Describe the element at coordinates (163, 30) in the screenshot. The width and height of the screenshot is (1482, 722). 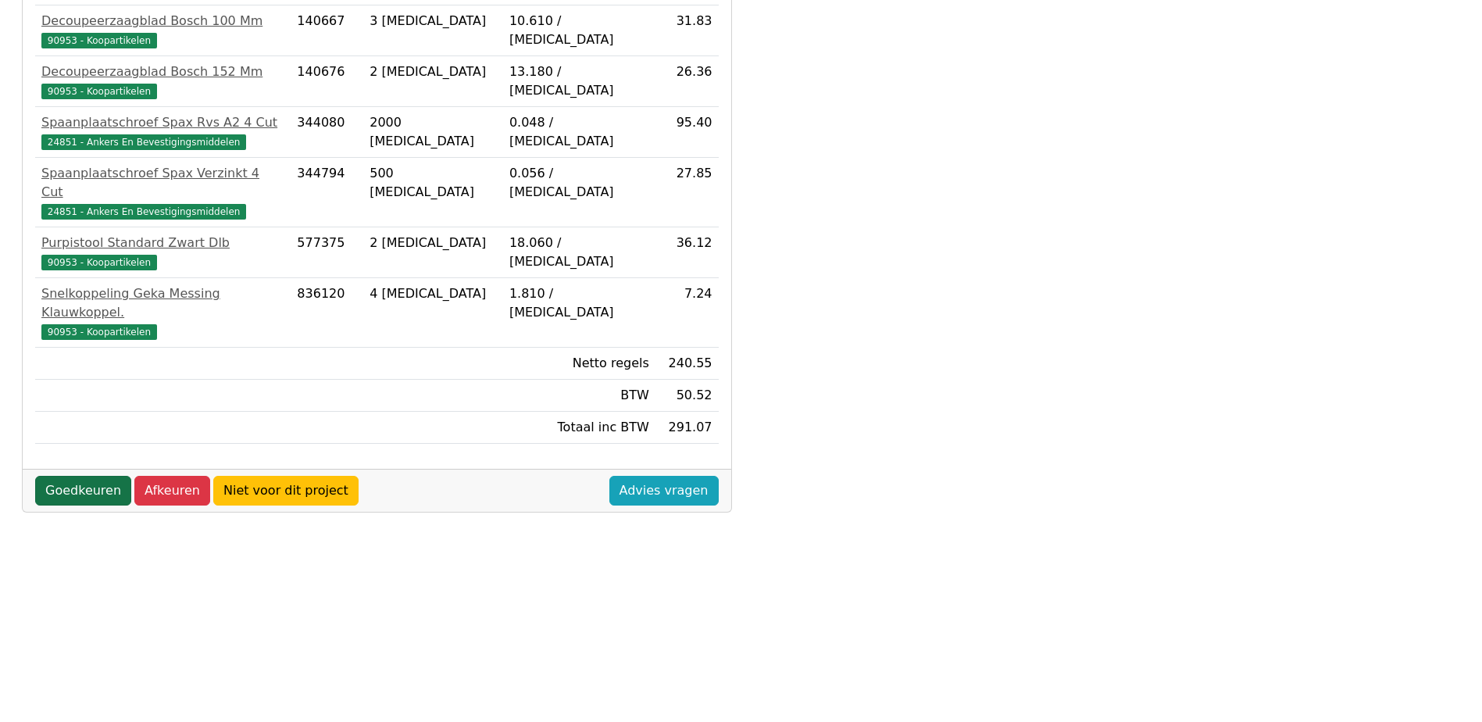
I see `a: Decoupeerzaagblad Bosch 100 Mm90953 - Koopartikelen` at that location.